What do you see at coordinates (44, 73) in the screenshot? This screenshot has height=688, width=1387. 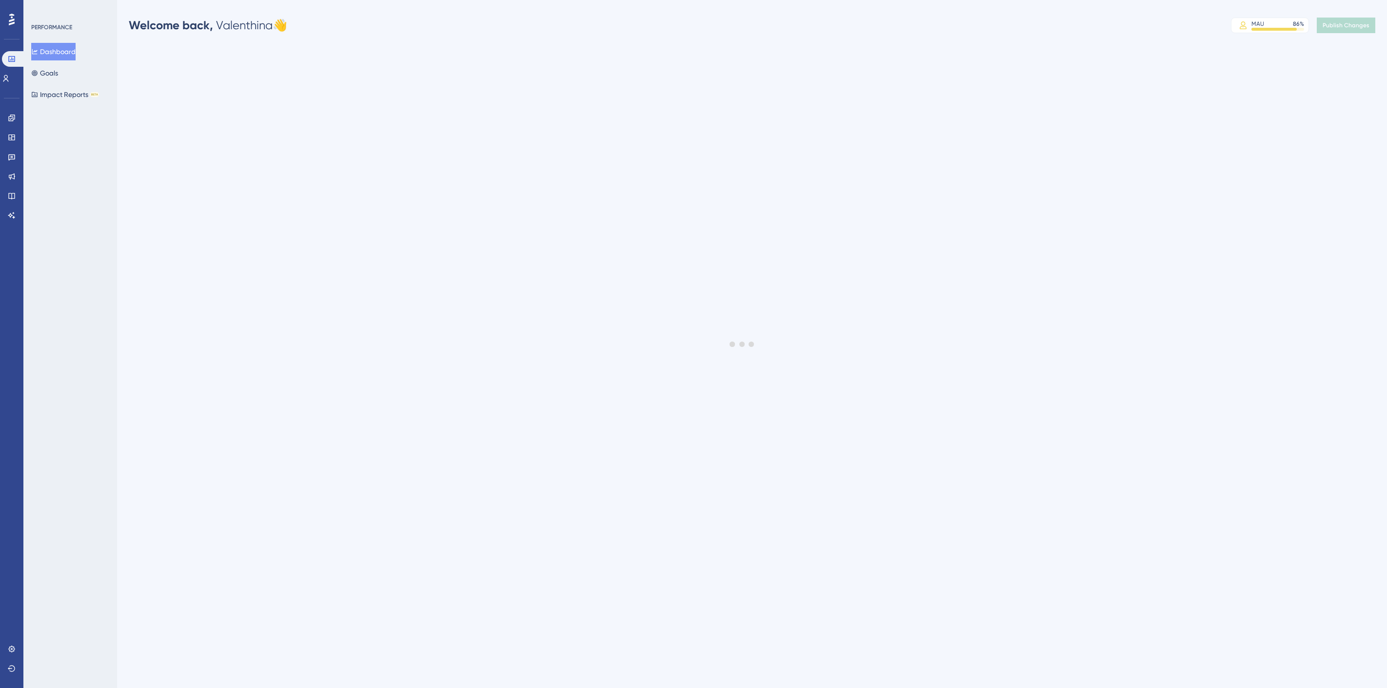 I see `button: Goals` at bounding box center [44, 73].